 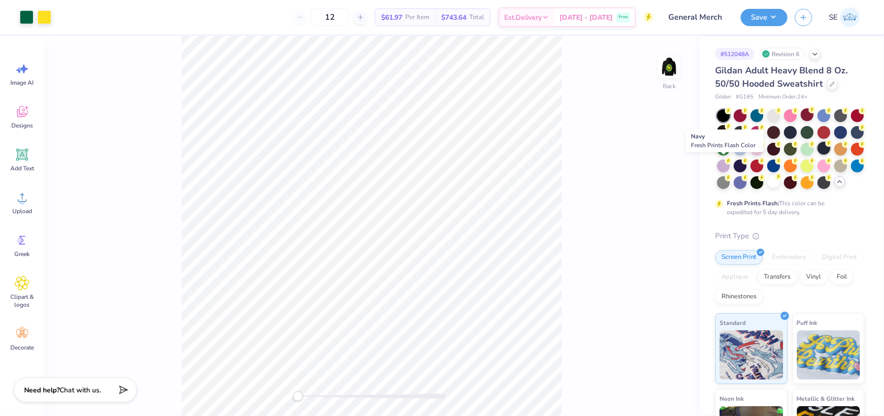 What do you see at coordinates (789, 258) in the screenshot?
I see `div: Embroidery` at bounding box center [789, 258].